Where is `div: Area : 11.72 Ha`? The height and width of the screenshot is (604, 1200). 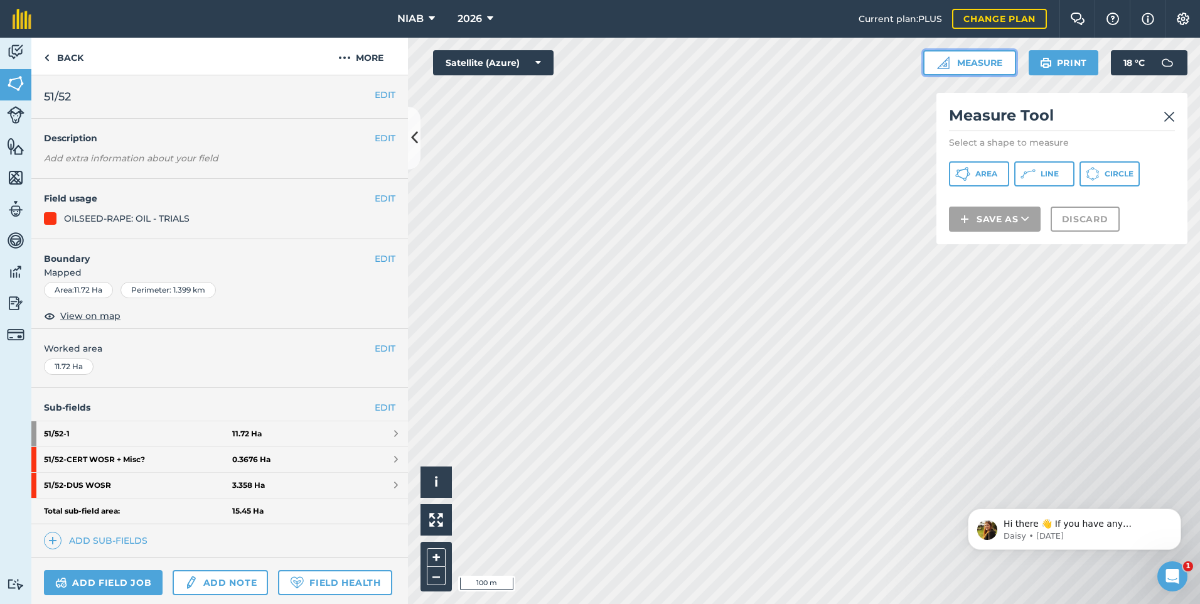 div: Area : 11.72 Ha is located at coordinates (78, 290).